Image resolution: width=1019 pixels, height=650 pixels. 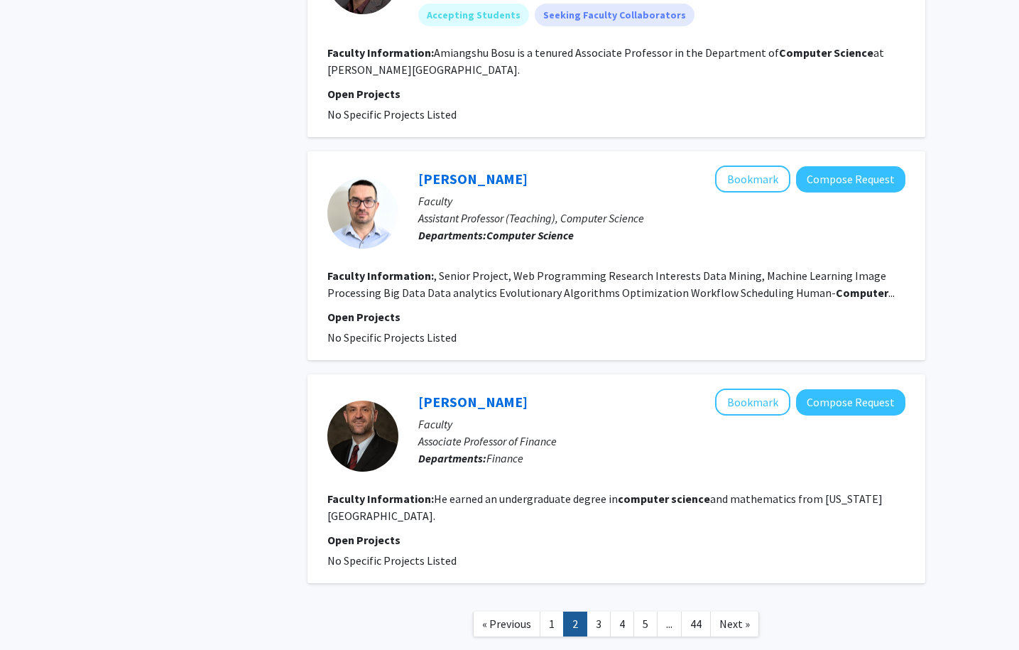 What do you see at coordinates (734, 623) in the screenshot?
I see `a: Next` at bounding box center [734, 623].